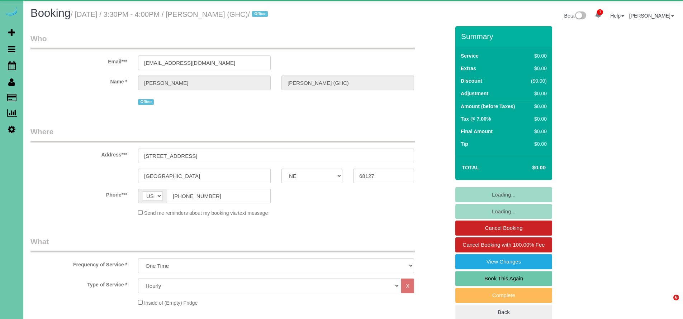  I want to click on label: Tip, so click(464, 144).